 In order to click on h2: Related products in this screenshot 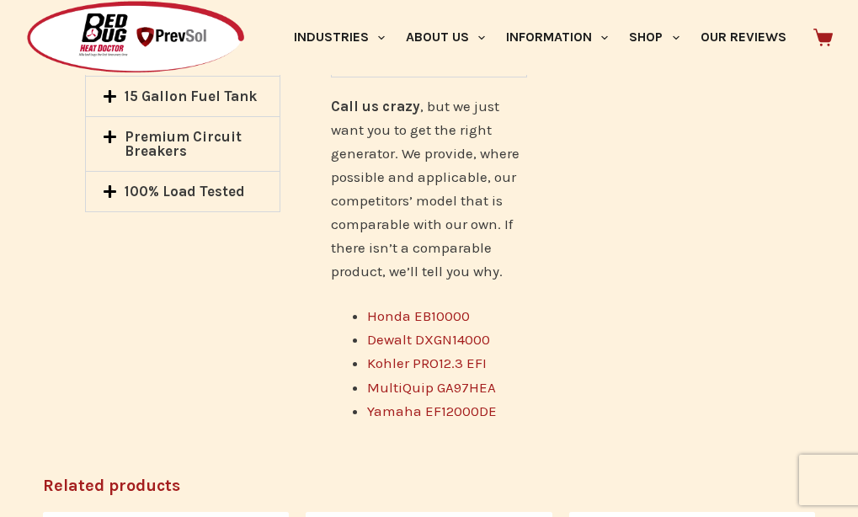, I will do `click(429, 486)`.